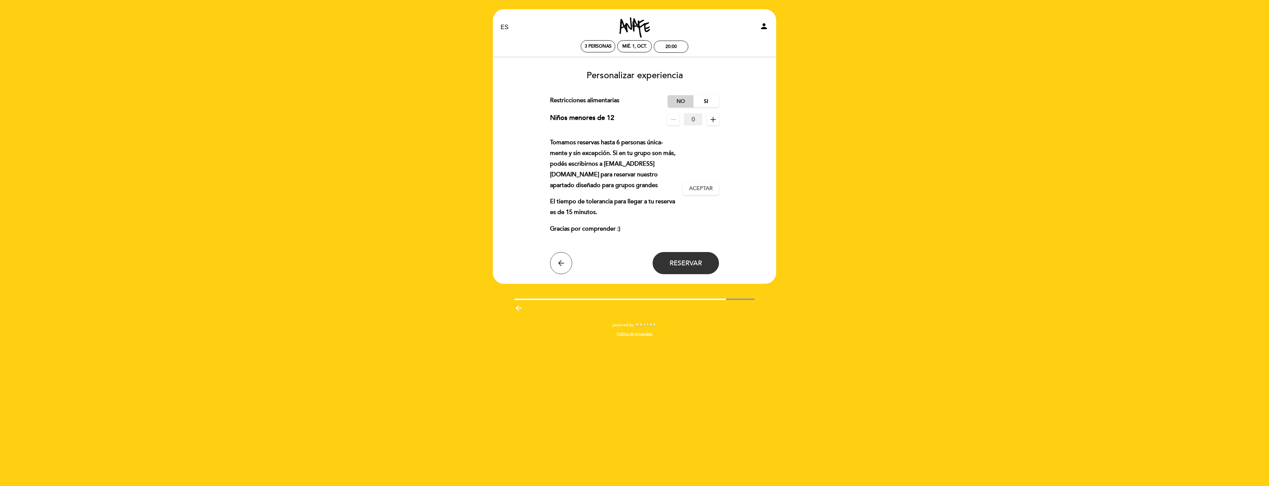 Image resolution: width=1269 pixels, height=486 pixels. I want to click on span: powered by, so click(623, 325).